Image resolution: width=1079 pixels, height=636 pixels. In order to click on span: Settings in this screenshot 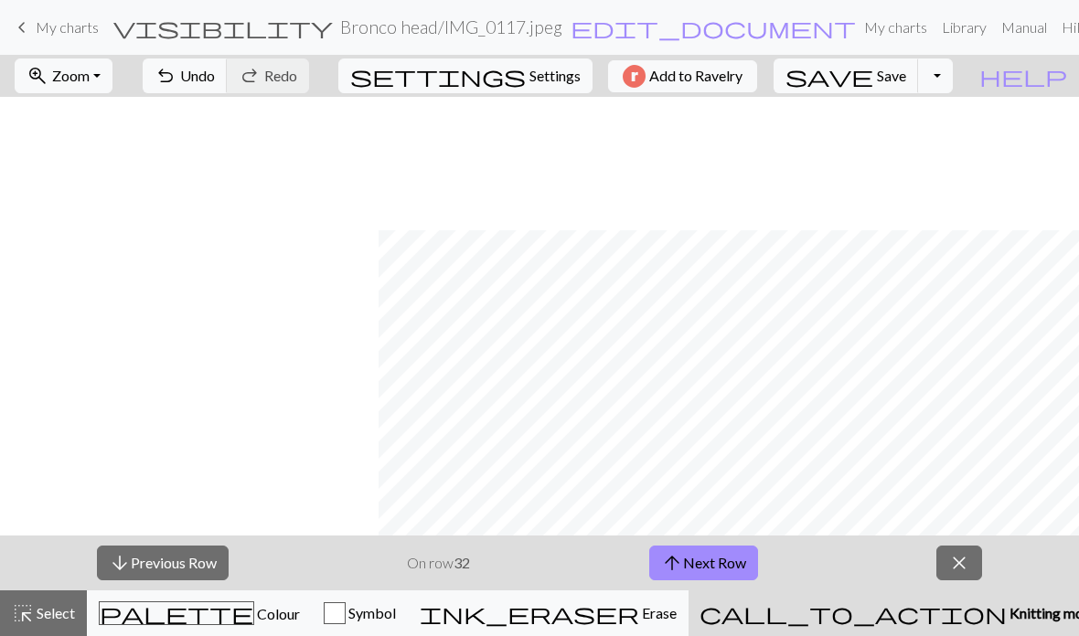, I will do `click(555, 76)`.